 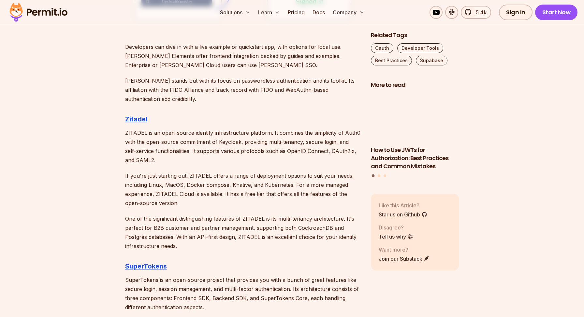 I want to click on div: Posts, so click(x=415, y=136).